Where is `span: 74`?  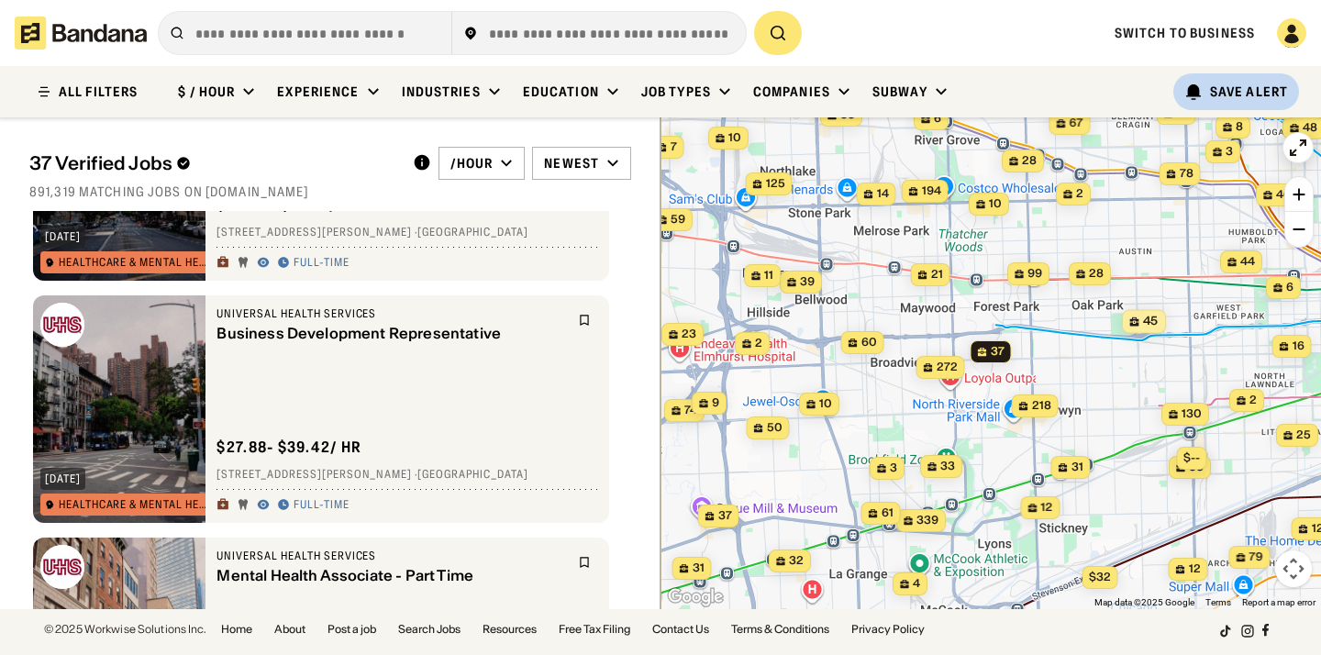 span: 74 is located at coordinates (691, 410).